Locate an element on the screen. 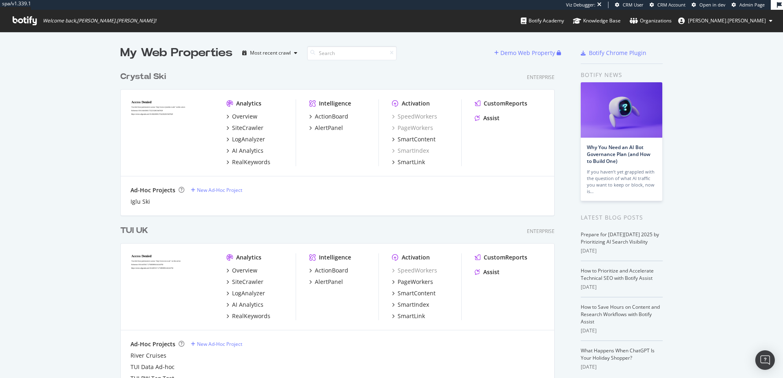 The height and width of the screenshot is (378, 783). div: If you haven’t yet grappled with the question of what AI traffic you want to keep or block, now is… is located at coordinates (621, 182).